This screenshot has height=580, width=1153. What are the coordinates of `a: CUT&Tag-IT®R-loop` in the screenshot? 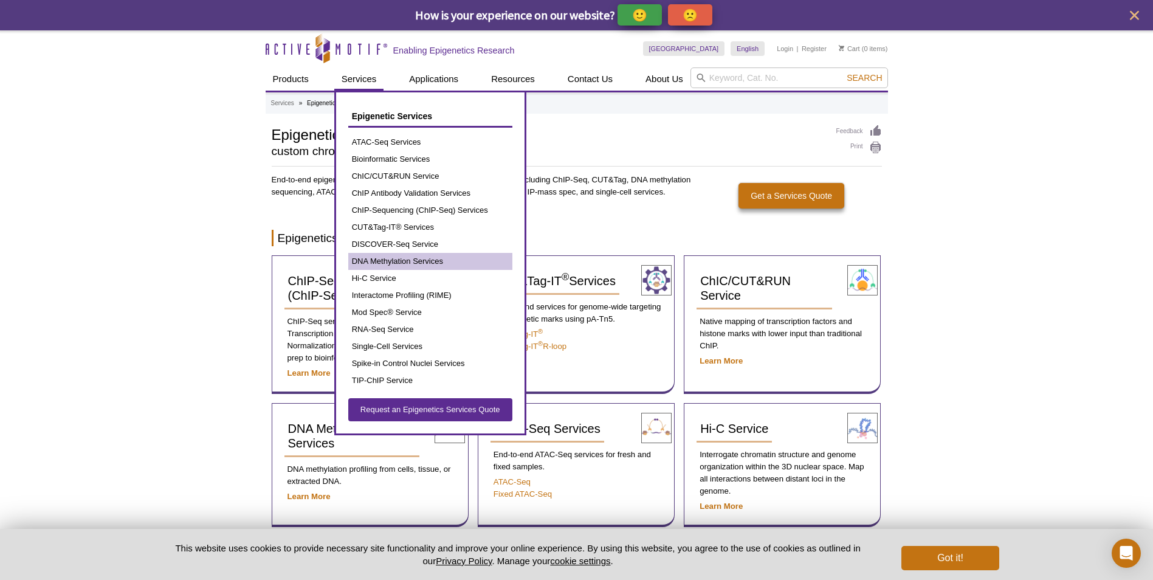 It's located at (530, 346).